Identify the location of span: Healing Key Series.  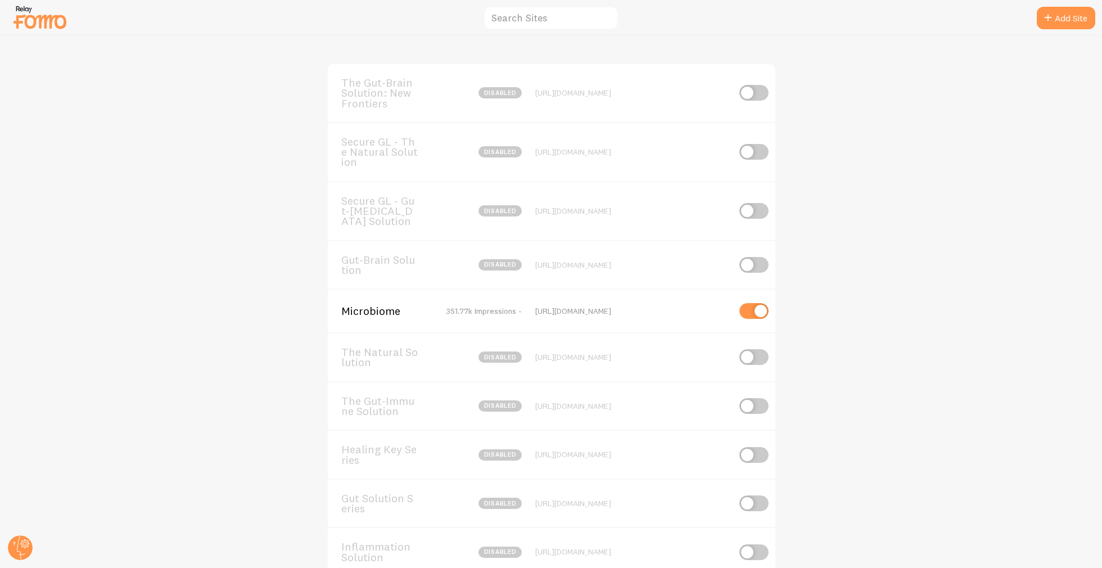
(386, 454).